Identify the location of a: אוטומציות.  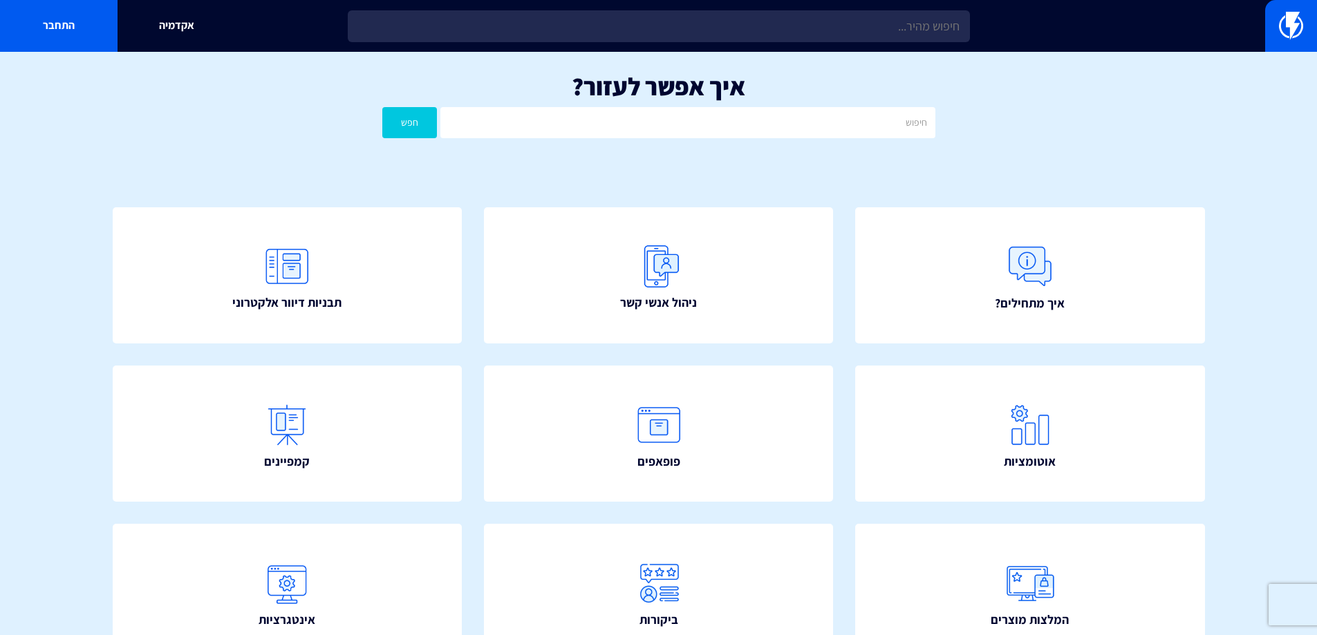
(1030, 434).